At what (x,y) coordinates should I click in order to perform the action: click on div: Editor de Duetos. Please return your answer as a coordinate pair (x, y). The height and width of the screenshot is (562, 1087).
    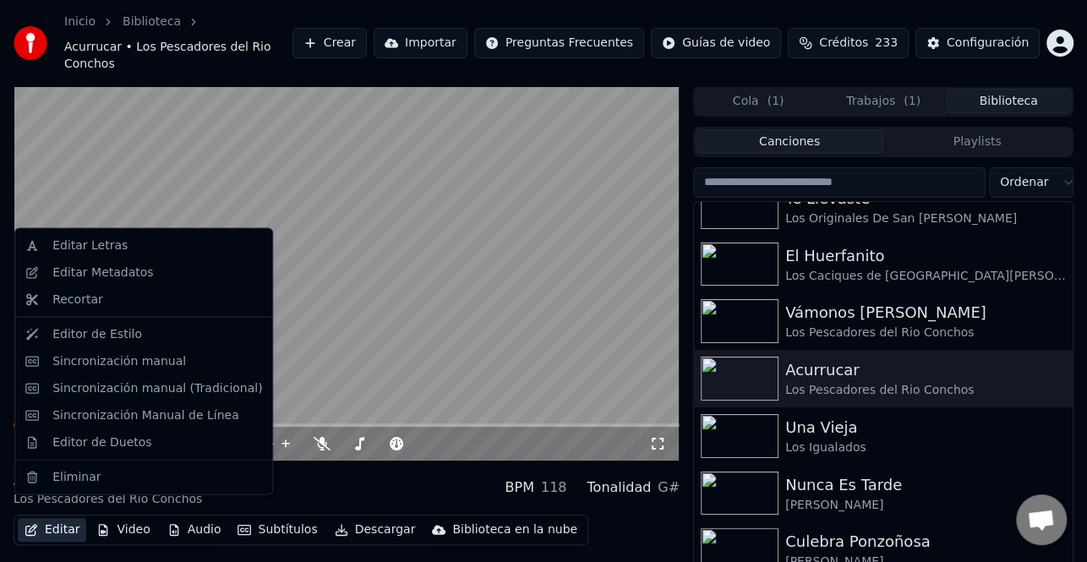
    Looking at the image, I should click on (101, 442).